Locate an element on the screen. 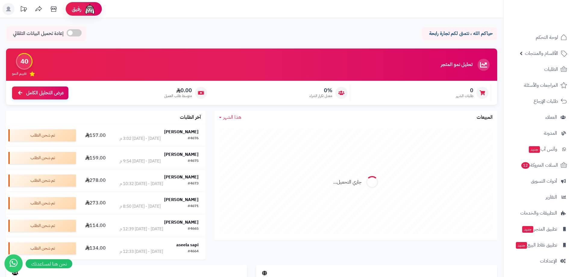 Image resolution: width=574 pixels, height=277 pixels. a: هذا الشهر is located at coordinates (230, 117).